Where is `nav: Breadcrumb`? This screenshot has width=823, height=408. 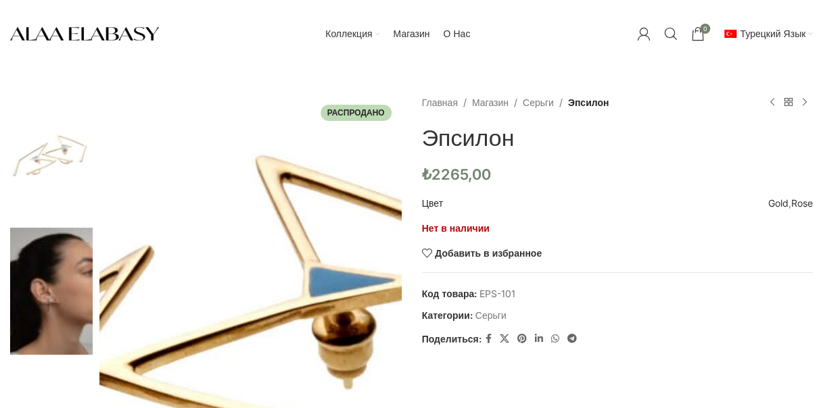
nav: Breadcrumb is located at coordinates (586, 103).